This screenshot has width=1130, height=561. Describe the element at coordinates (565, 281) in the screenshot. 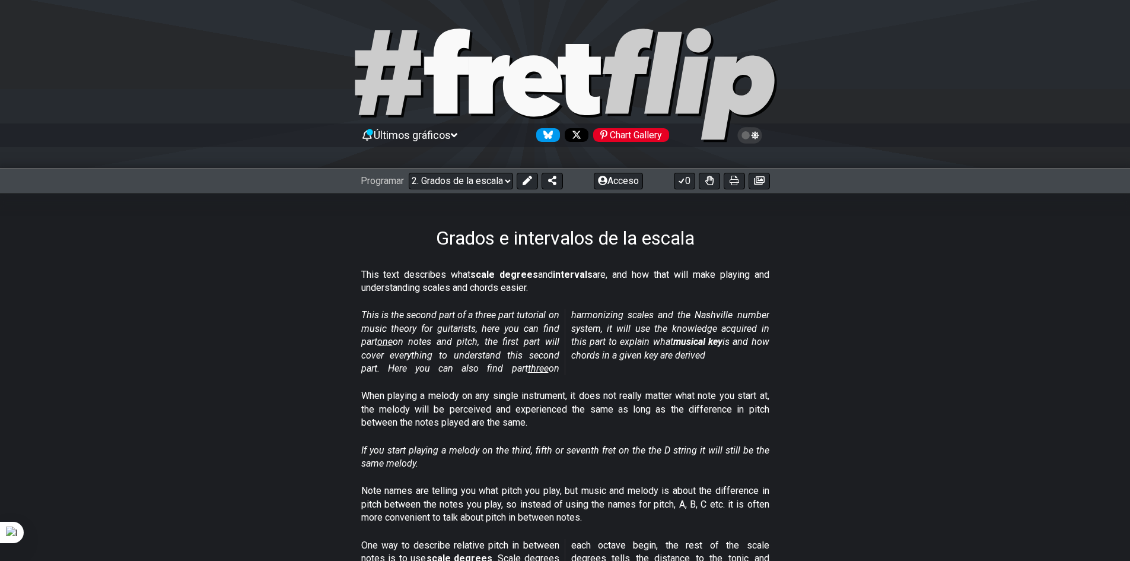

I see `p: This text describes what and are, and how that will make playing and understanding scales and cho...` at that location.